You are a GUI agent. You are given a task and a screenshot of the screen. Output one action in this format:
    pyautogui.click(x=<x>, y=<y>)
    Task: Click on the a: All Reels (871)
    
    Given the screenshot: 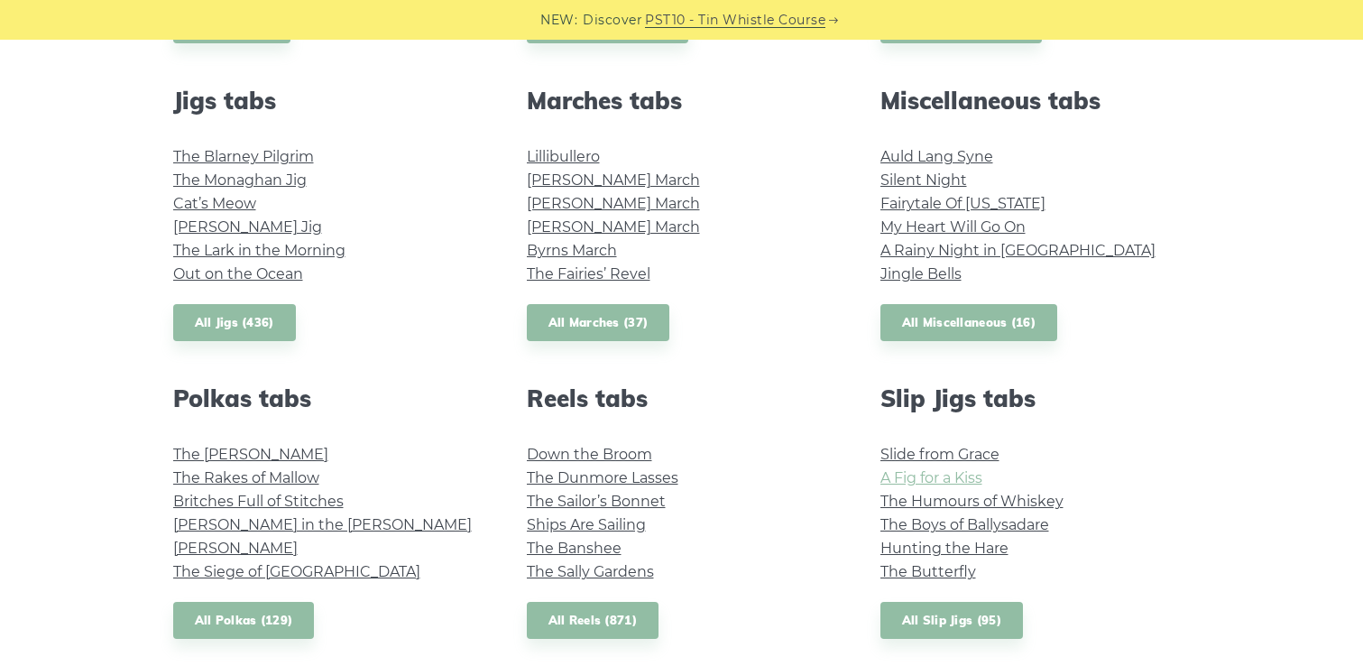 What is the action you would take?
    pyautogui.click(x=593, y=620)
    